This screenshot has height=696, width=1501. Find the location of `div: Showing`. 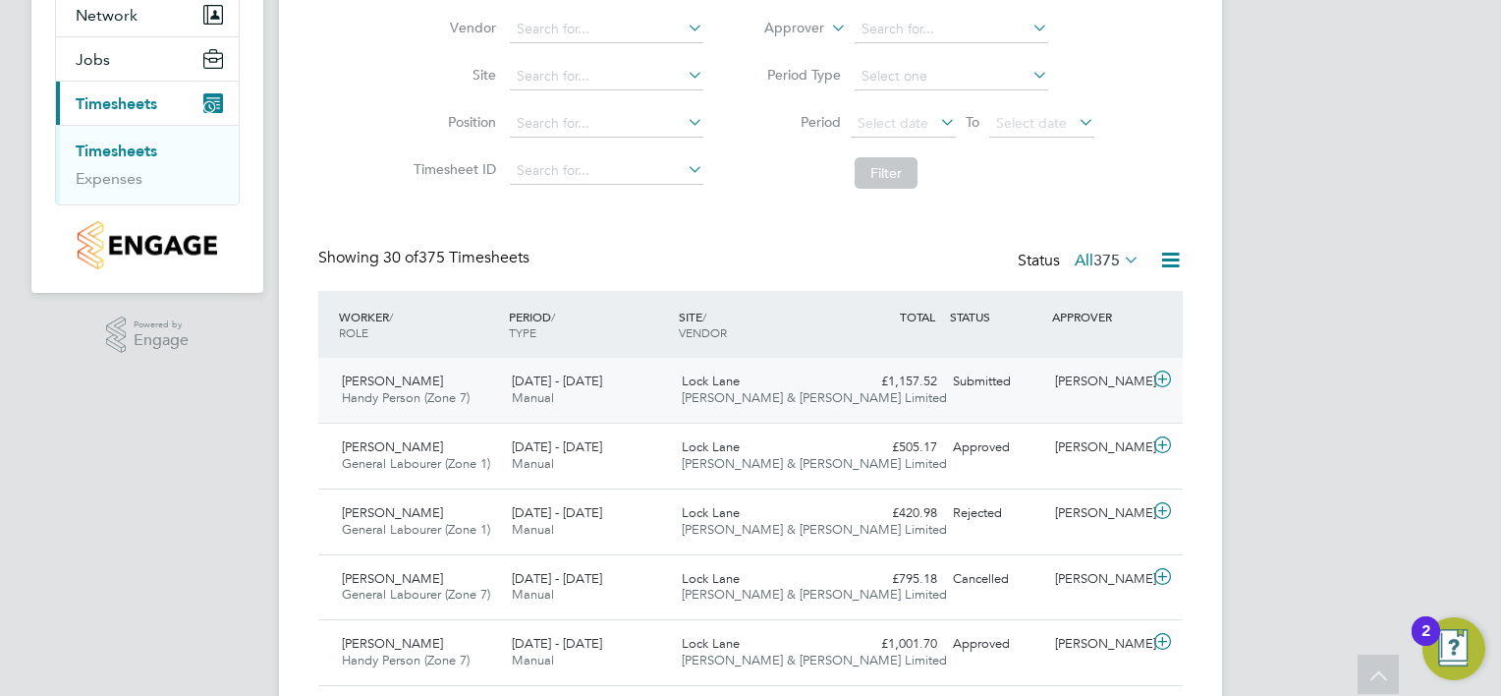

div: Showing is located at coordinates (425, 257).